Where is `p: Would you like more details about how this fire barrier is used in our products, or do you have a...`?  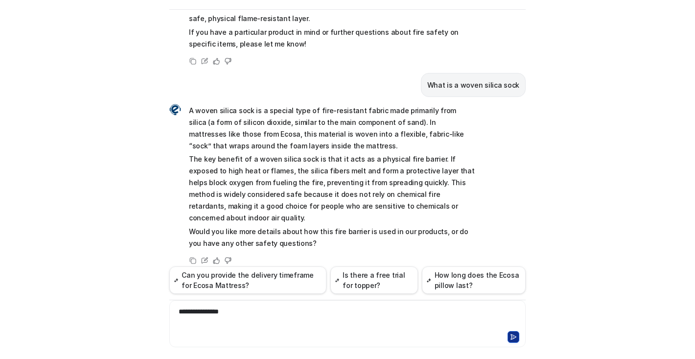
p: Would you like more details about how this fire barrier is used in our products, or do you have a... is located at coordinates (332, 237).